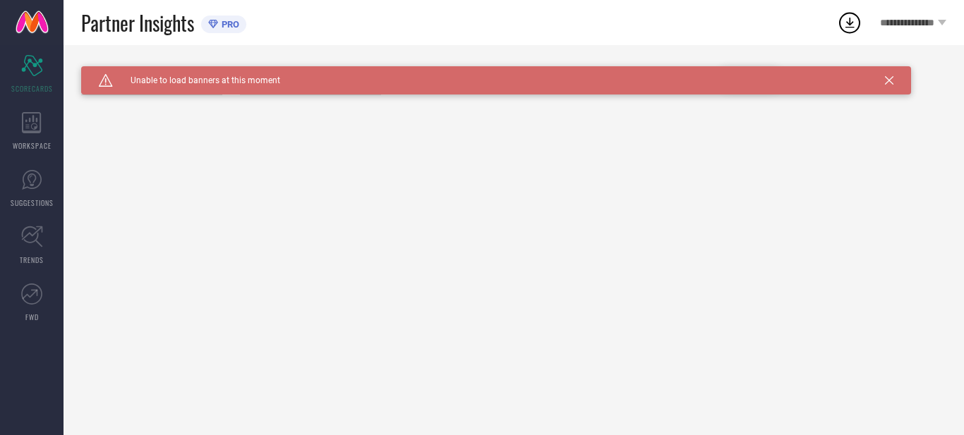  I want to click on span: WORKSPACE, so click(32, 145).